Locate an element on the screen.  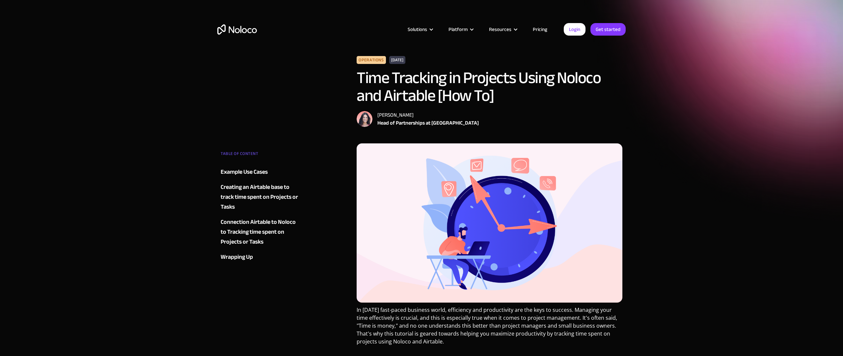
a: Pricing is located at coordinates (540, 29).